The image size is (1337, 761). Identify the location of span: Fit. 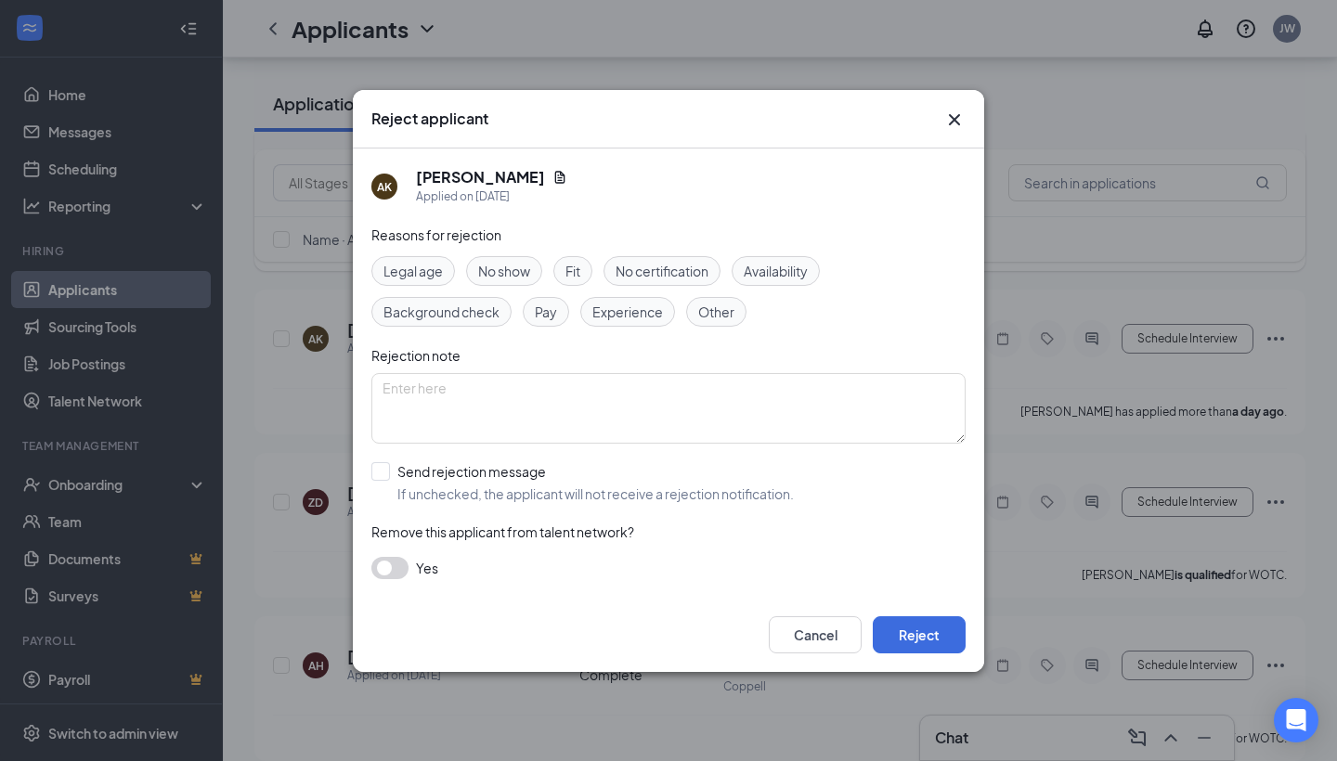
(573, 271).